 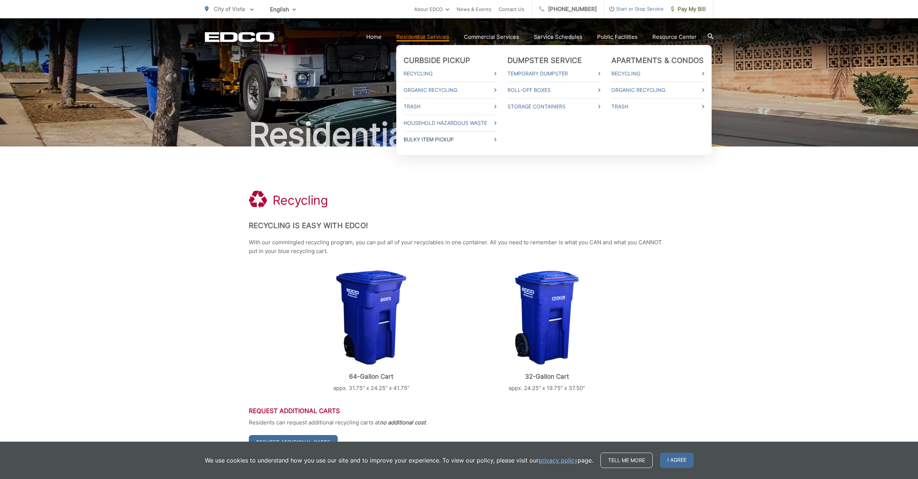 I want to click on a: News & Events, so click(x=474, y=9).